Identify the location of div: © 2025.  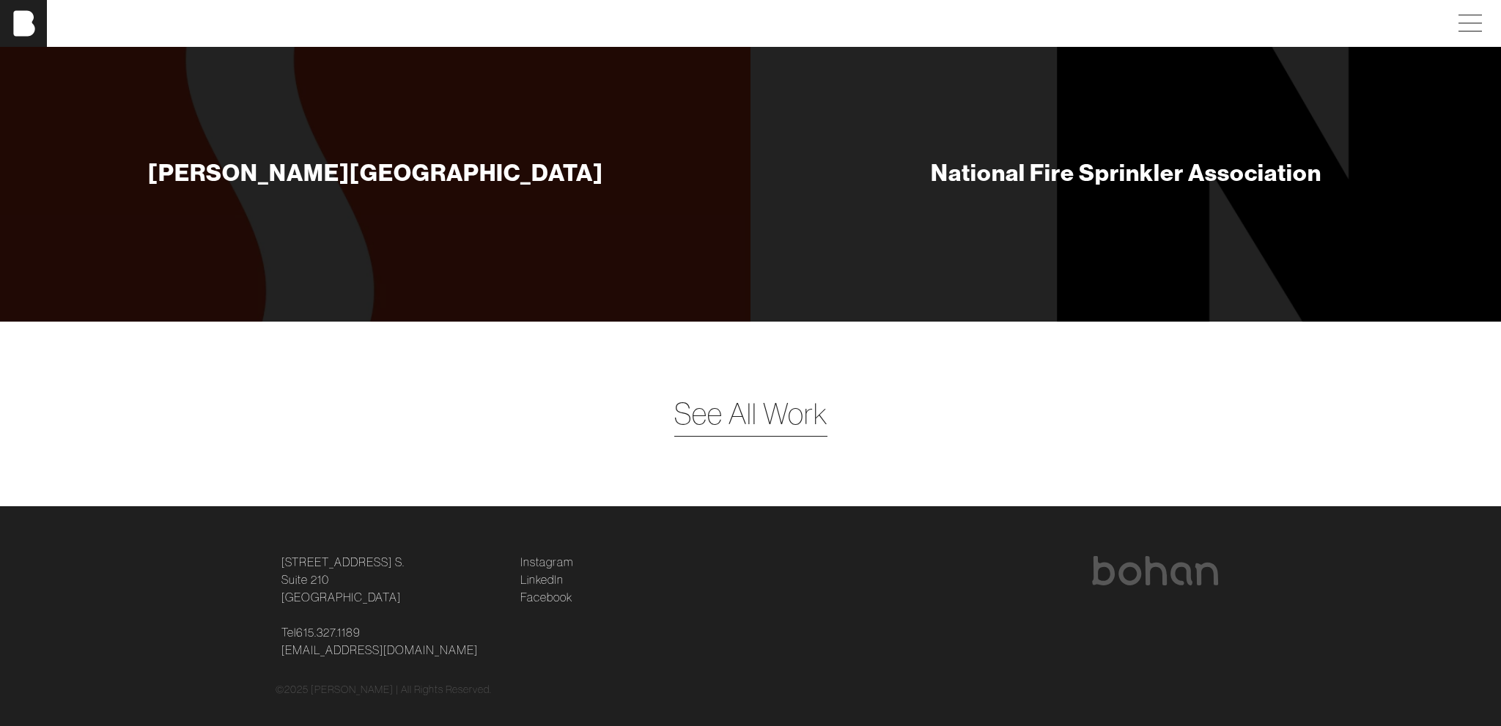
(750, 690).